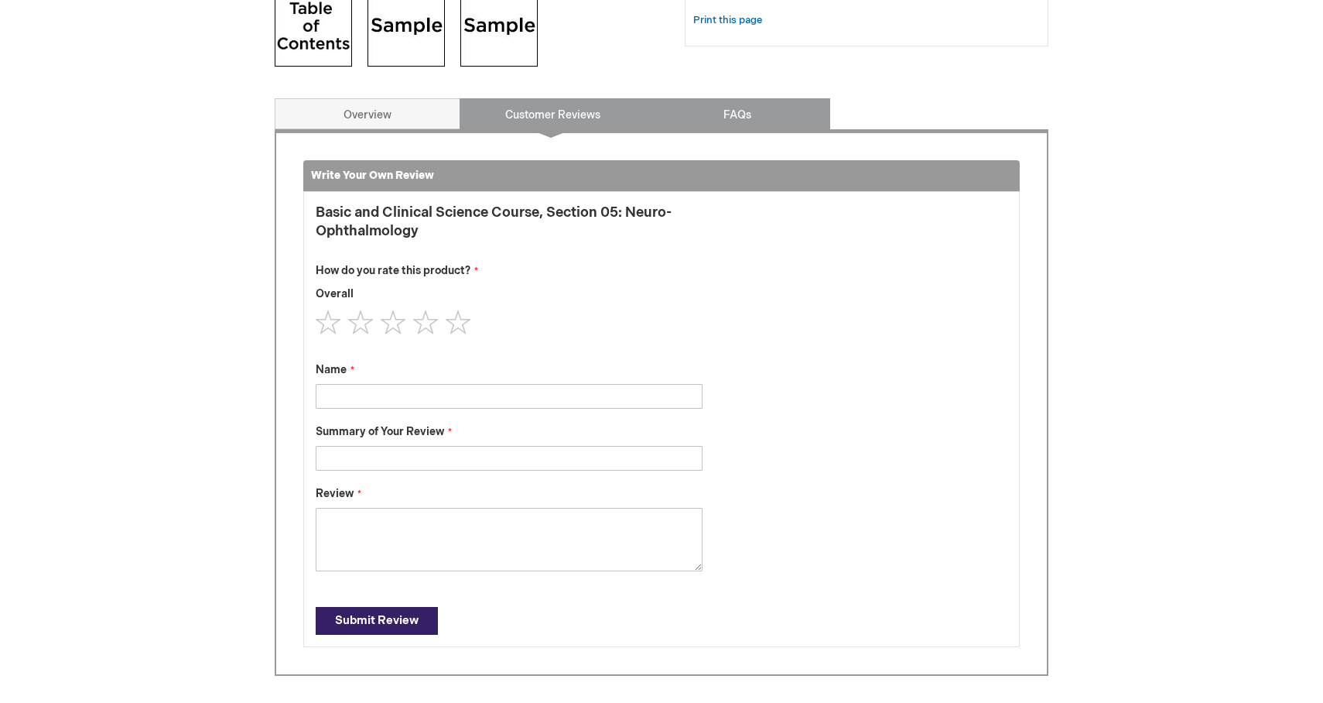  What do you see at coordinates (334, 293) in the screenshot?
I see `span: Overall` at bounding box center [334, 293].